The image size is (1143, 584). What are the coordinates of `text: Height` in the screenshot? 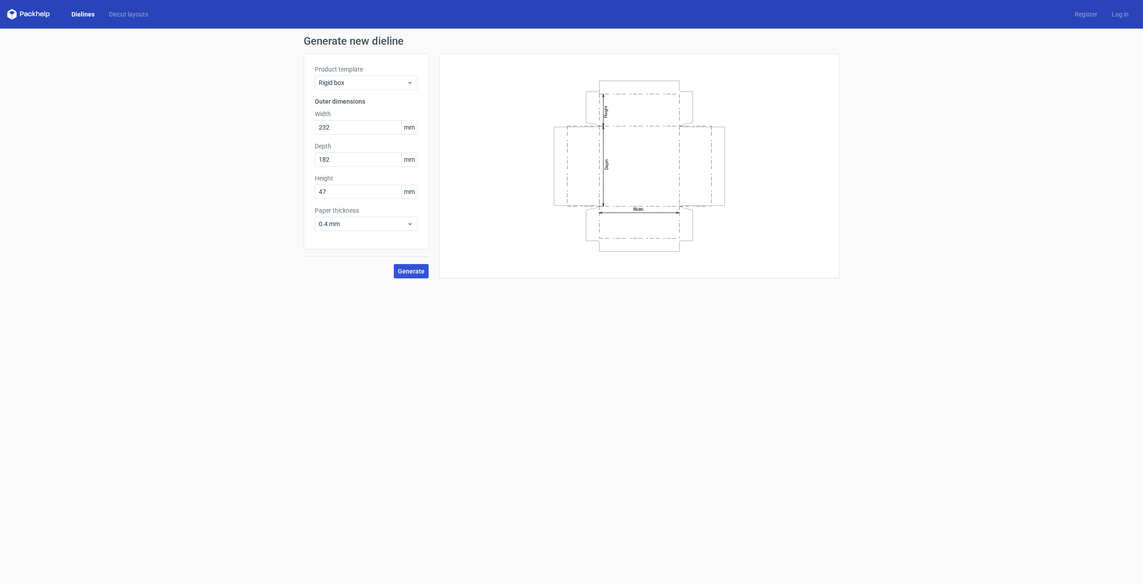 It's located at (606, 111).